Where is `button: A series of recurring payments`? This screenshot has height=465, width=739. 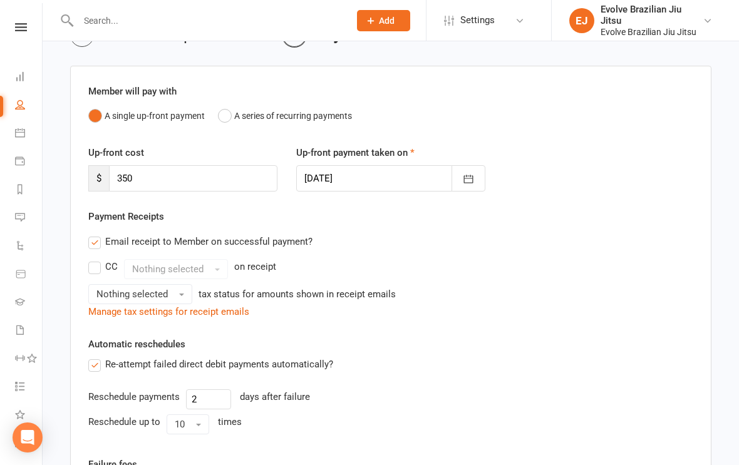
button: A series of recurring payments is located at coordinates (285, 116).